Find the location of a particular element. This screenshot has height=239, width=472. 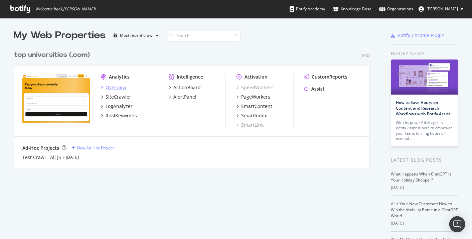

div: grid is located at coordinates (194, 105).